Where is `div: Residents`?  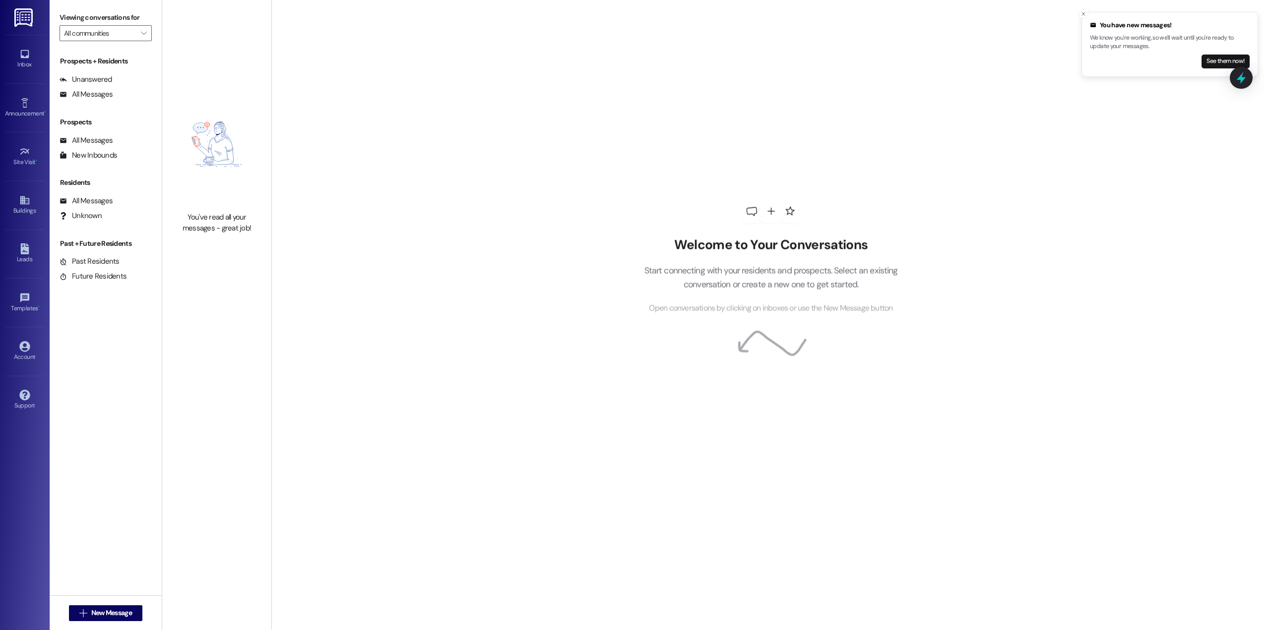 div: Residents is located at coordinates (106, 183).